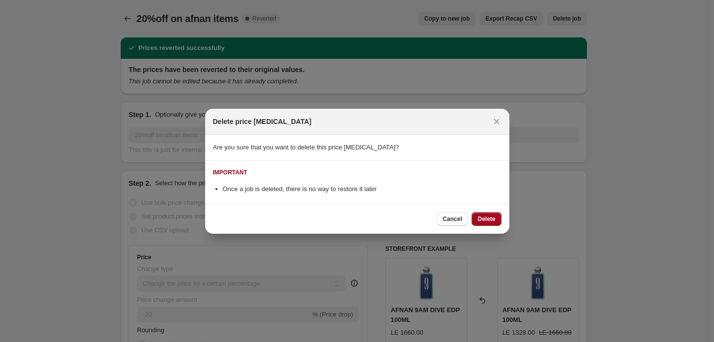  What do you see at coordinates (452, 219) in the screenshot?
I see `span: Cancel` at bounding box center [452, 219].